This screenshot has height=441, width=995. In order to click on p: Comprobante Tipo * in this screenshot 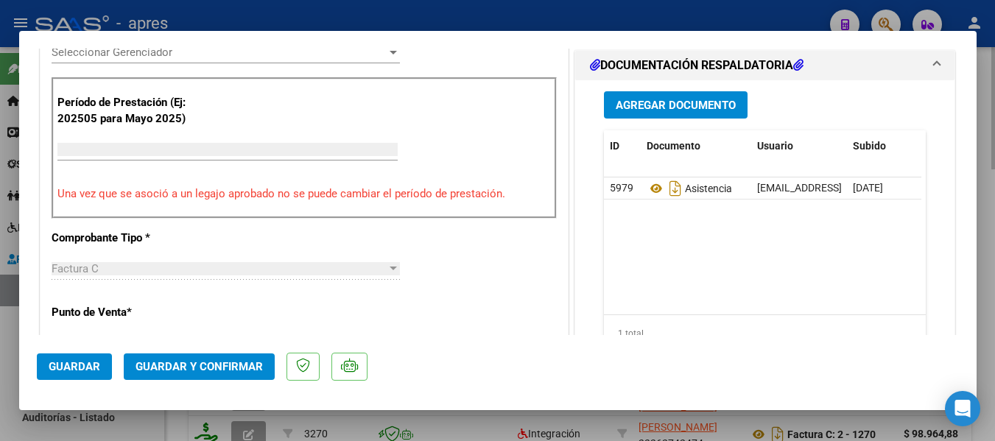, I will do `click(127, 238)`.